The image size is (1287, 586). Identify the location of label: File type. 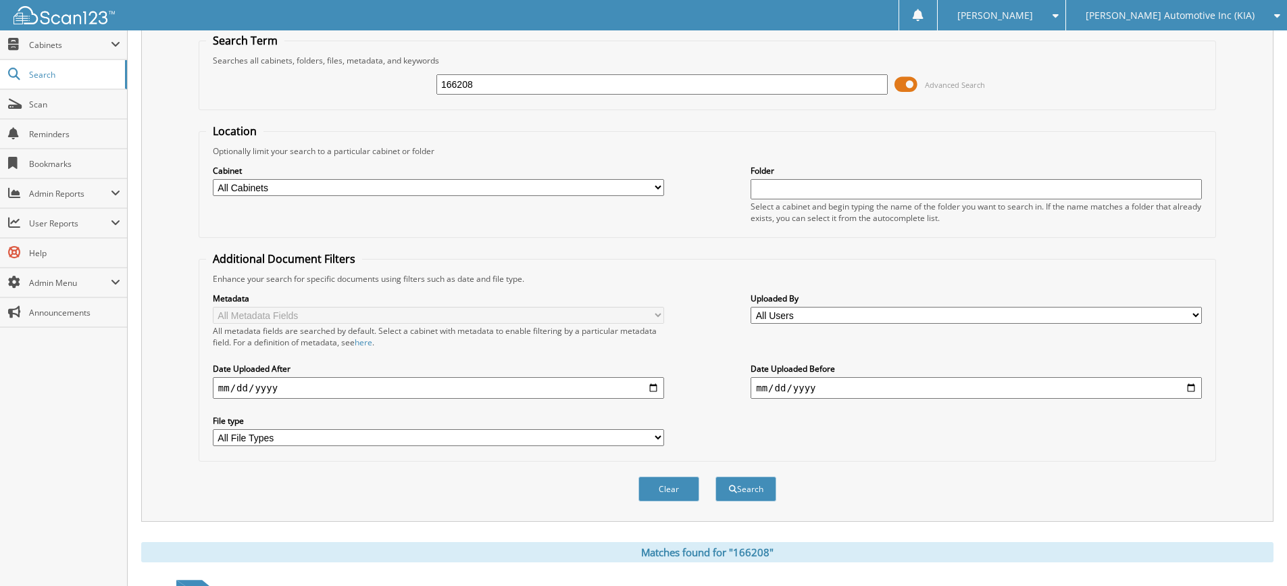
(438, 420).